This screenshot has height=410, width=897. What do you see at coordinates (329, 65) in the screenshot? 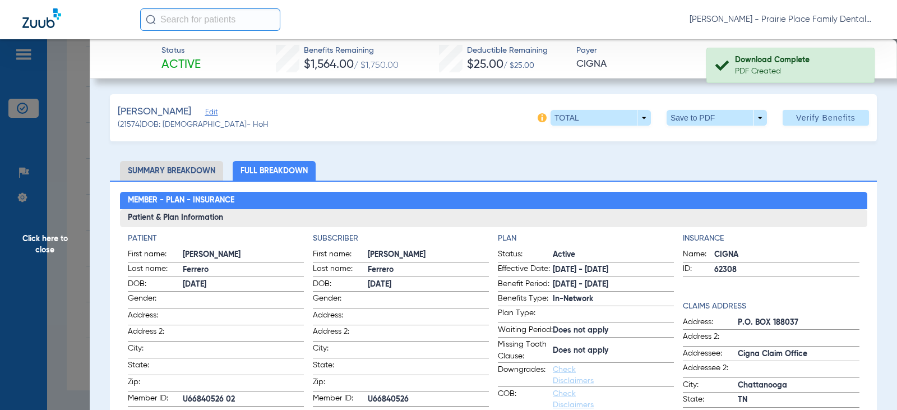
I see `span: $1,564.00` at bounding box center [329, 65].